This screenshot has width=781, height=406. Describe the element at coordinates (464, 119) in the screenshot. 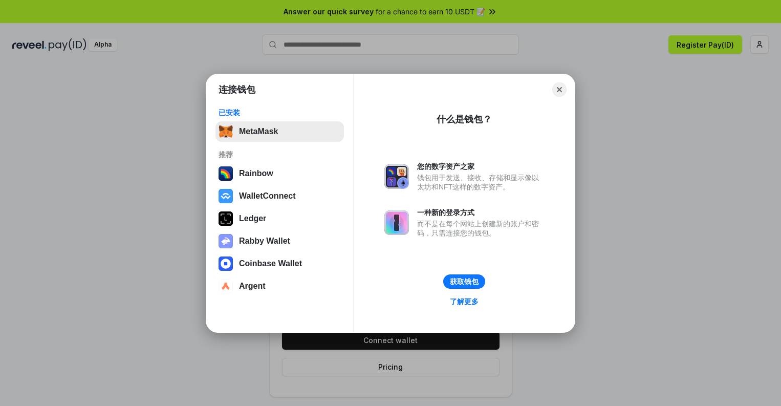

I see `div: 什么是钱包？` at that location.